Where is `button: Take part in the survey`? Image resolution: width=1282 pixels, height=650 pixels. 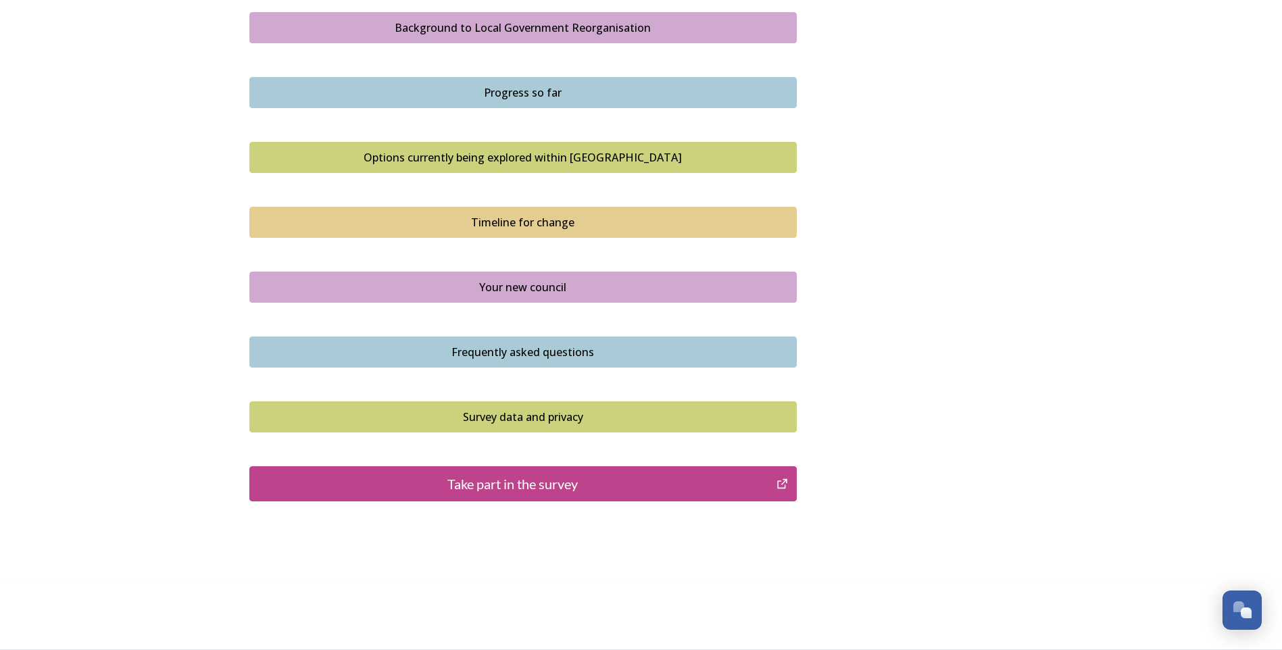
button: Take part in the survey is located at coordinates (523, 484).